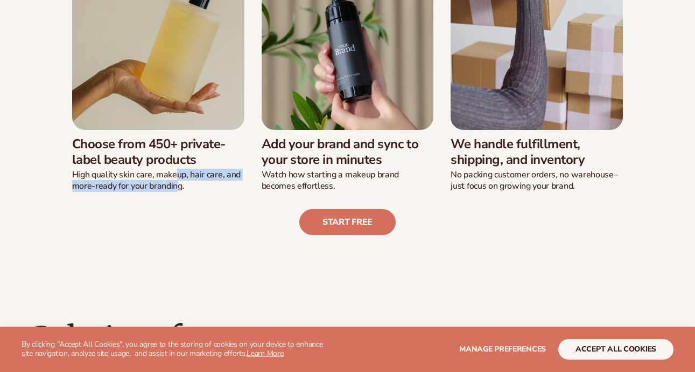 Image resolution: width=695 pixels, height=372 pixels. I want to click on p: By clicking "Accept All Cookies", you agree to the storing of cookies on your device to enhance s..., so click(175, 349).